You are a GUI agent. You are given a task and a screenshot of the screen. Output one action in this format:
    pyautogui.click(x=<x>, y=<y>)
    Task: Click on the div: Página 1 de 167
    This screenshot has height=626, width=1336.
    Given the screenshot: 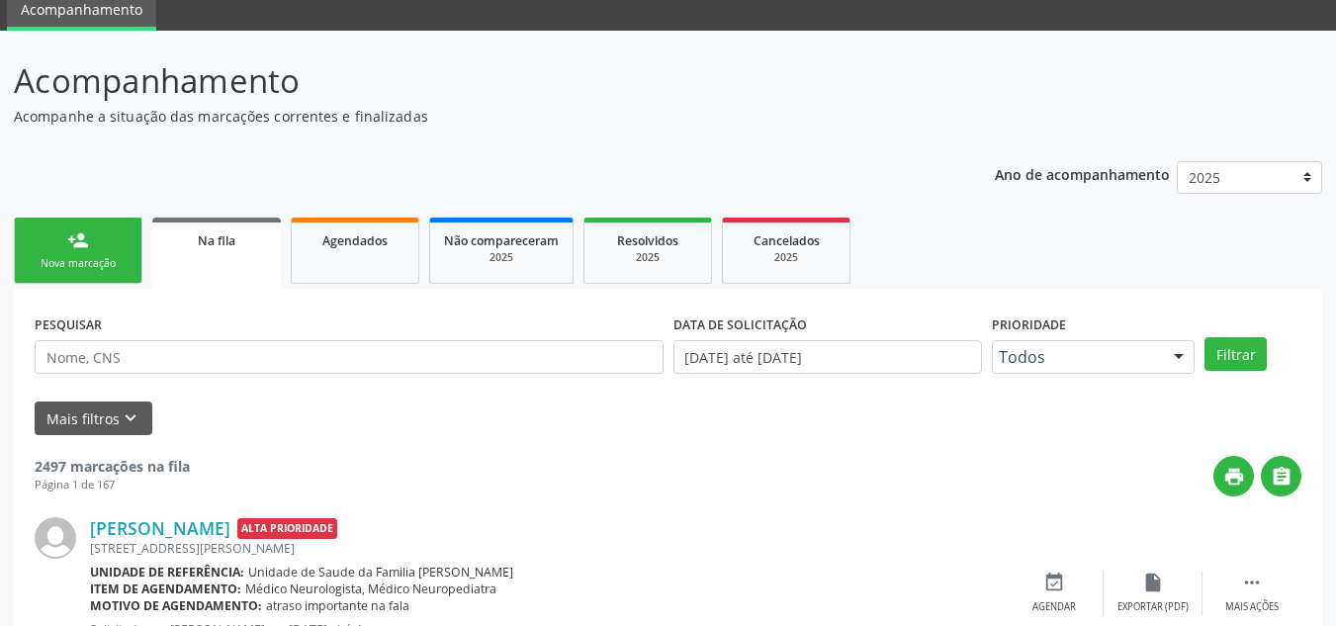 What is the action you would take?
    pyautogui.click(x=112, y=485)
    